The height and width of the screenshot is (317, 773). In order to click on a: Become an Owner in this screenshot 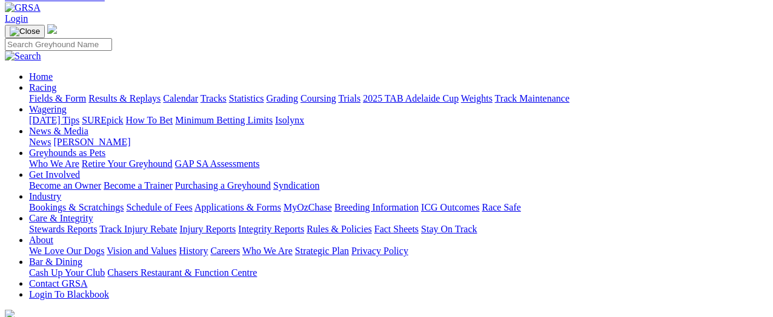, I will do `click(65, 185)`.